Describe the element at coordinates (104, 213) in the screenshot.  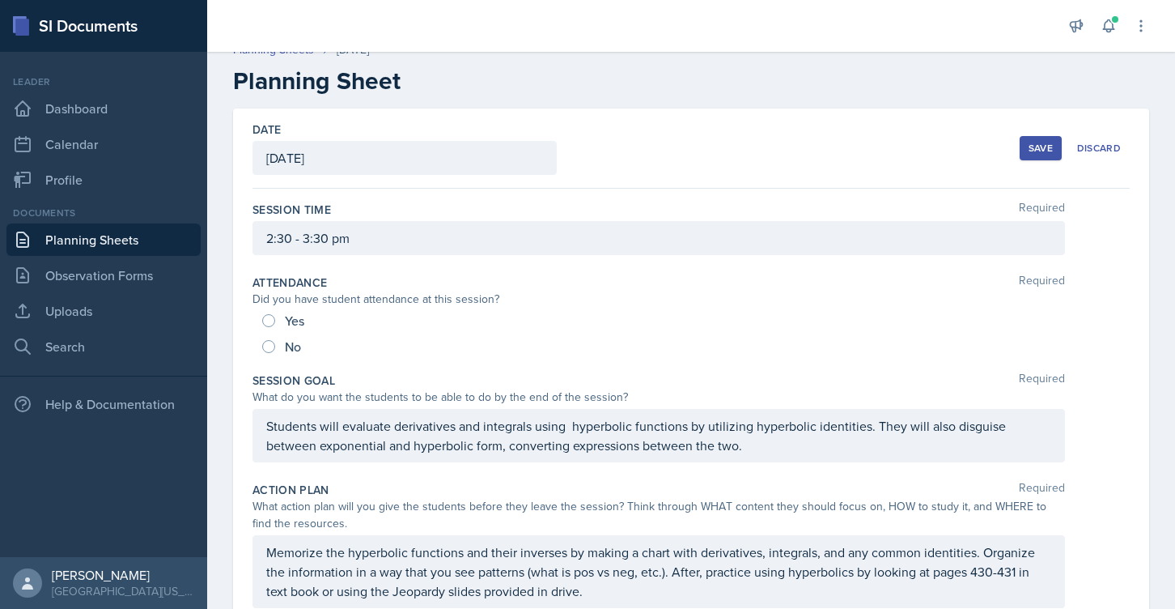
I see `div: Documents` at that location.